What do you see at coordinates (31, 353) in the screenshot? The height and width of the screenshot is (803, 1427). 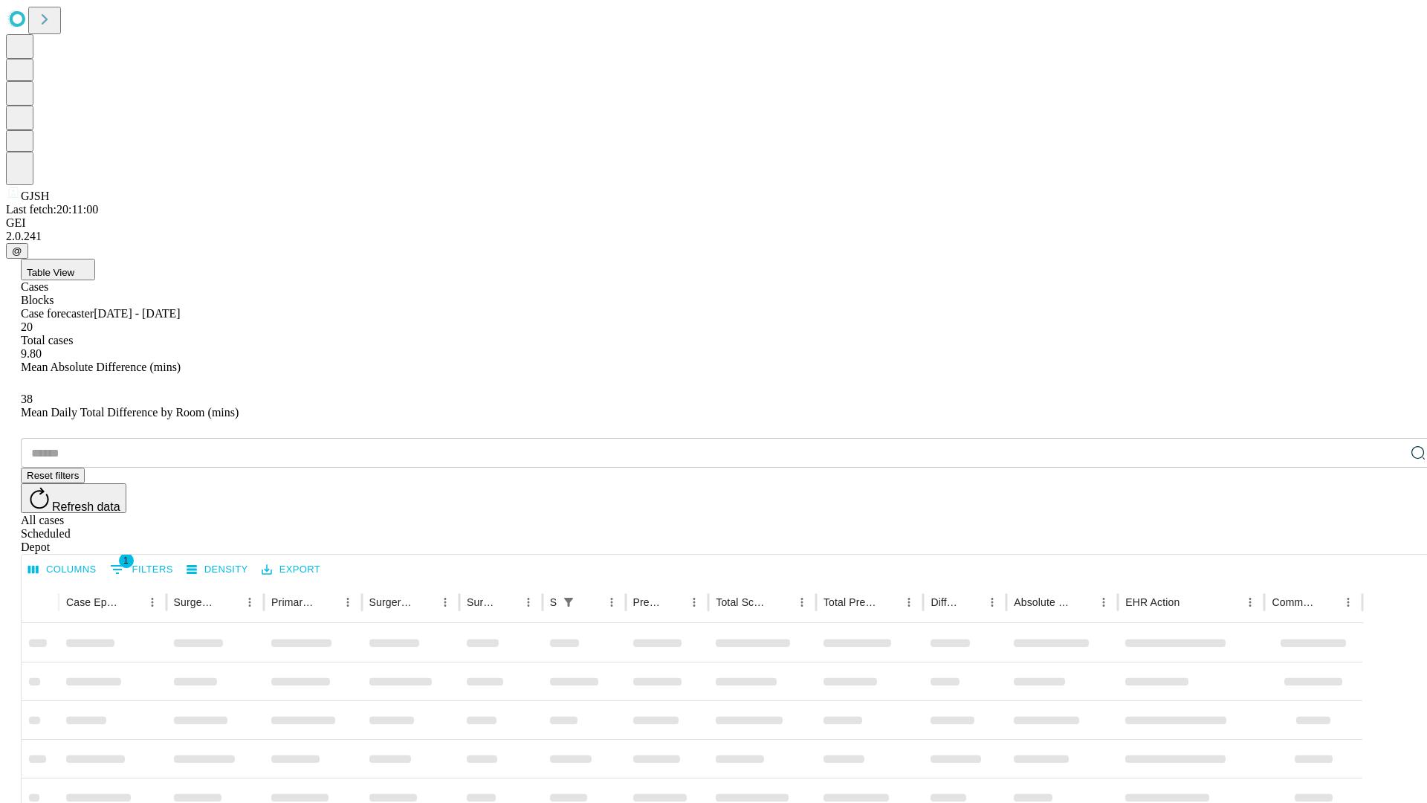 I see `span: 9.80` at bounding box center [31, 353].